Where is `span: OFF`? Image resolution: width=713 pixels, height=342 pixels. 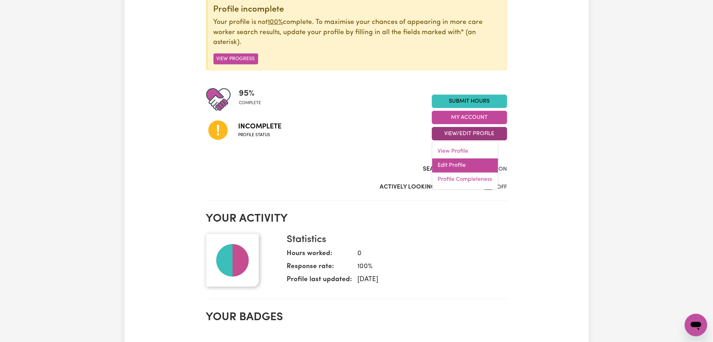
span: OFF is located at coordinates (502, 187).